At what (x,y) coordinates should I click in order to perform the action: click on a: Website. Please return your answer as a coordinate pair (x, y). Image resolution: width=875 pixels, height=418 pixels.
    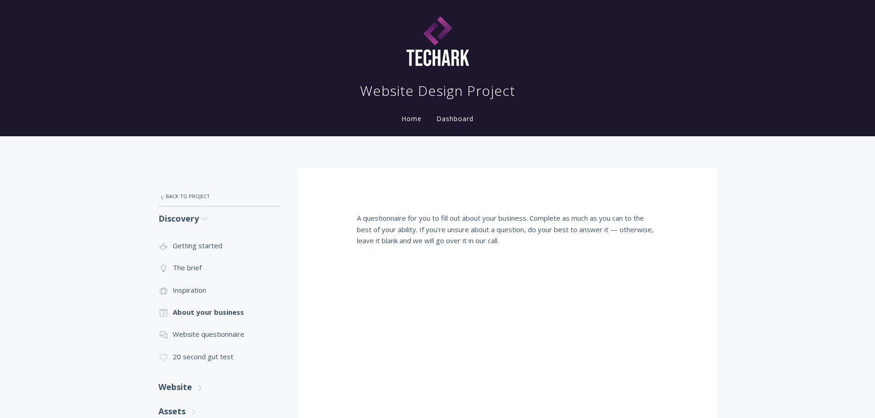
    Looking at the image, I should click on (219, 387).